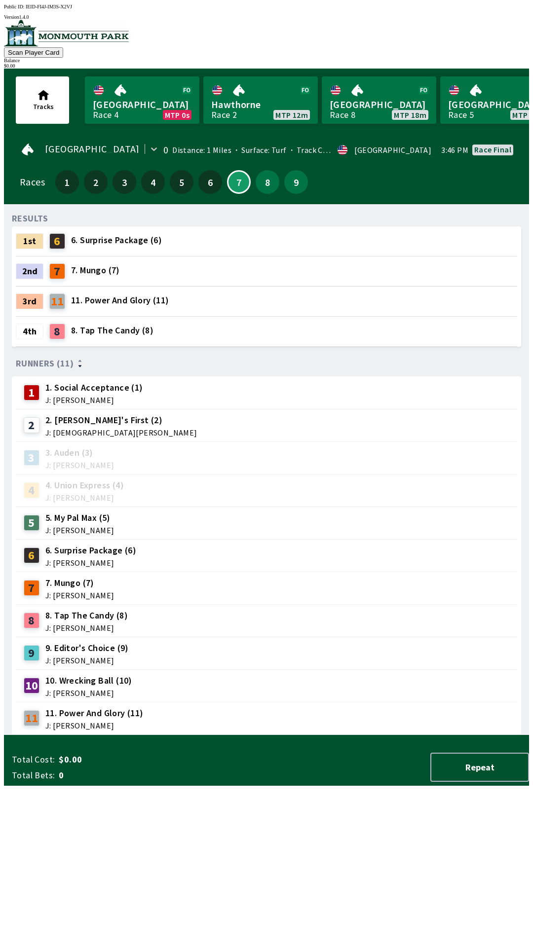 The height and width of the screenshot is (947, 533). I want to click on span: 5, so click(182, 182).